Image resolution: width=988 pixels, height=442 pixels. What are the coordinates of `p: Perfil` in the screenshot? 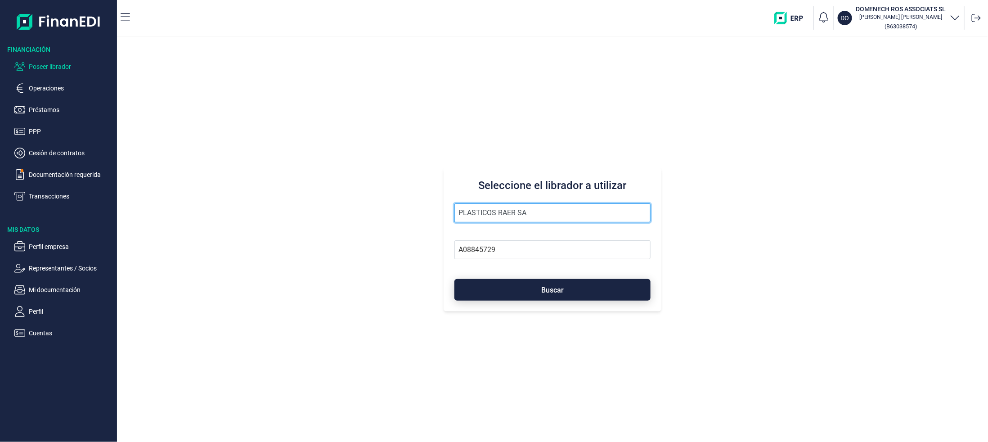 It's located at (71, 311).